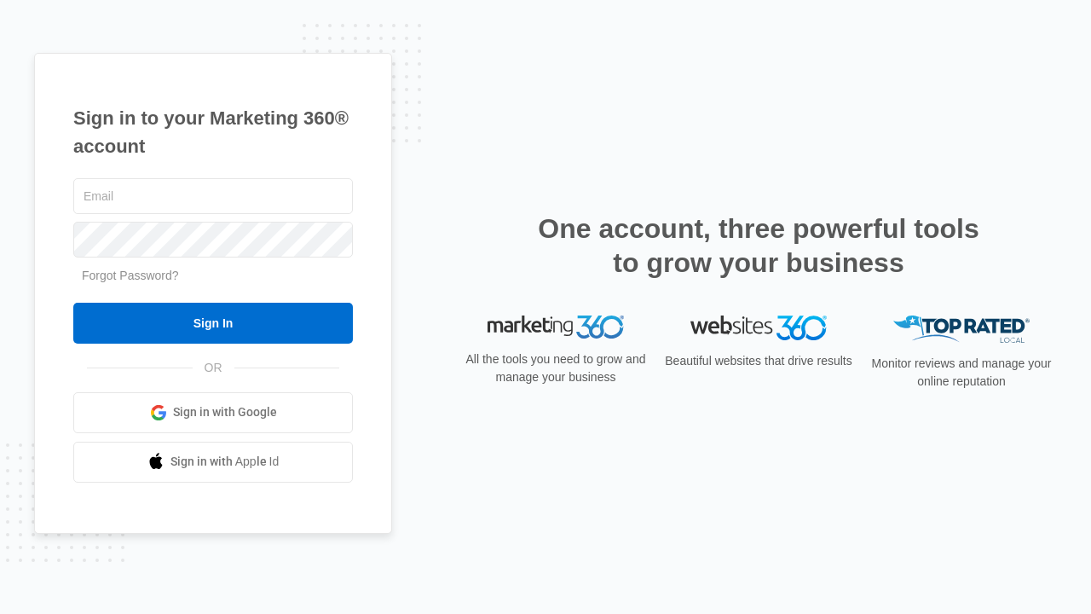  What do you see at coordinates (225, 461) in the screenshot?
I see `span: Sign in with Apple Id` at bounding box center [225, 461].